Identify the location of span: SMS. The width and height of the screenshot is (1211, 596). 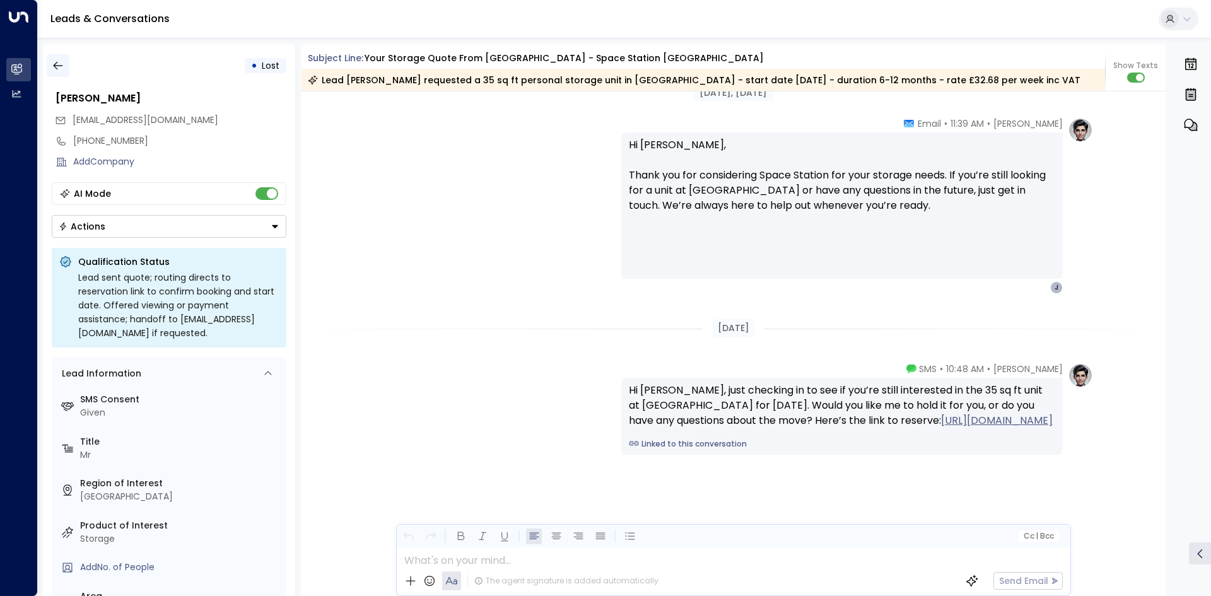
(928, 369).